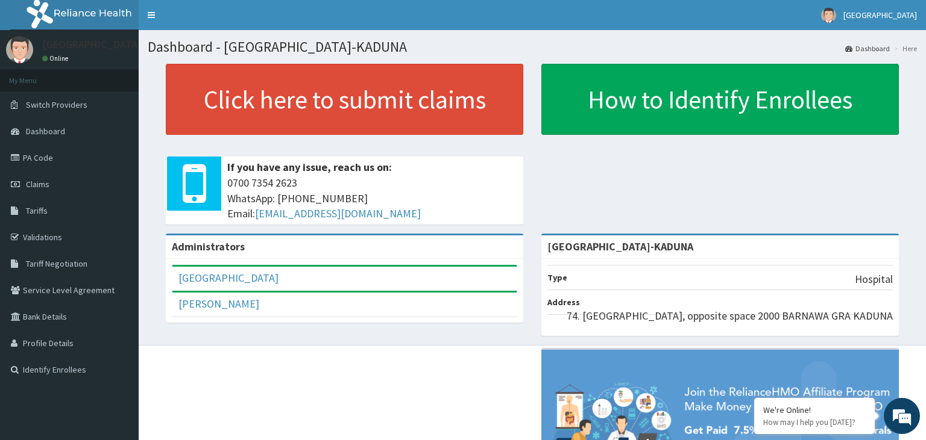 This screenshot has height=440, width=926. What do you see at coordinates (814, 422) in the screenshot?
I see `p: How may I help you today?` at bounding box center [814, 422].